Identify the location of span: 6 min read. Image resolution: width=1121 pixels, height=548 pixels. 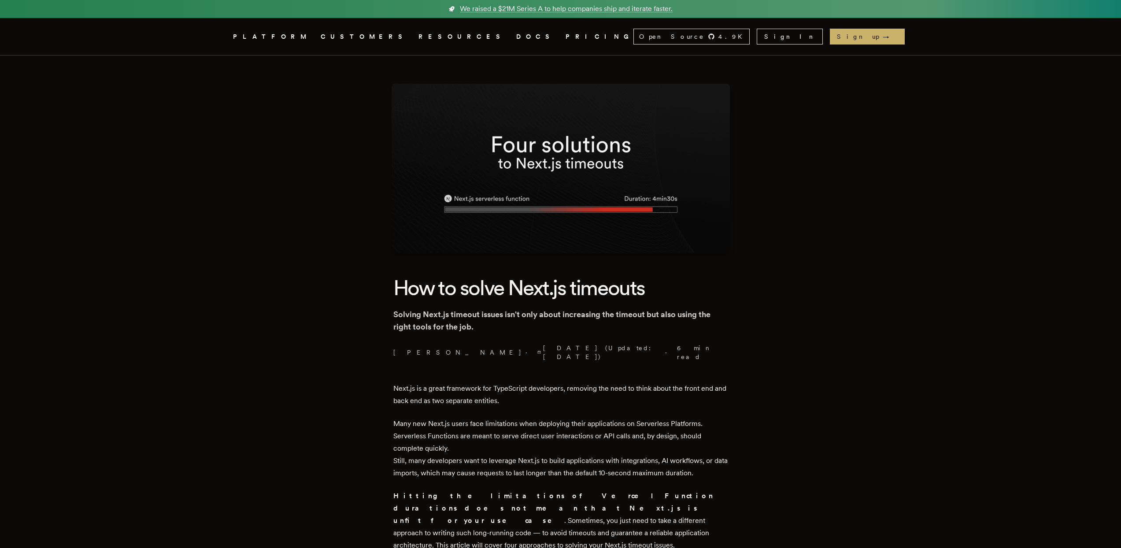
(700, 353).